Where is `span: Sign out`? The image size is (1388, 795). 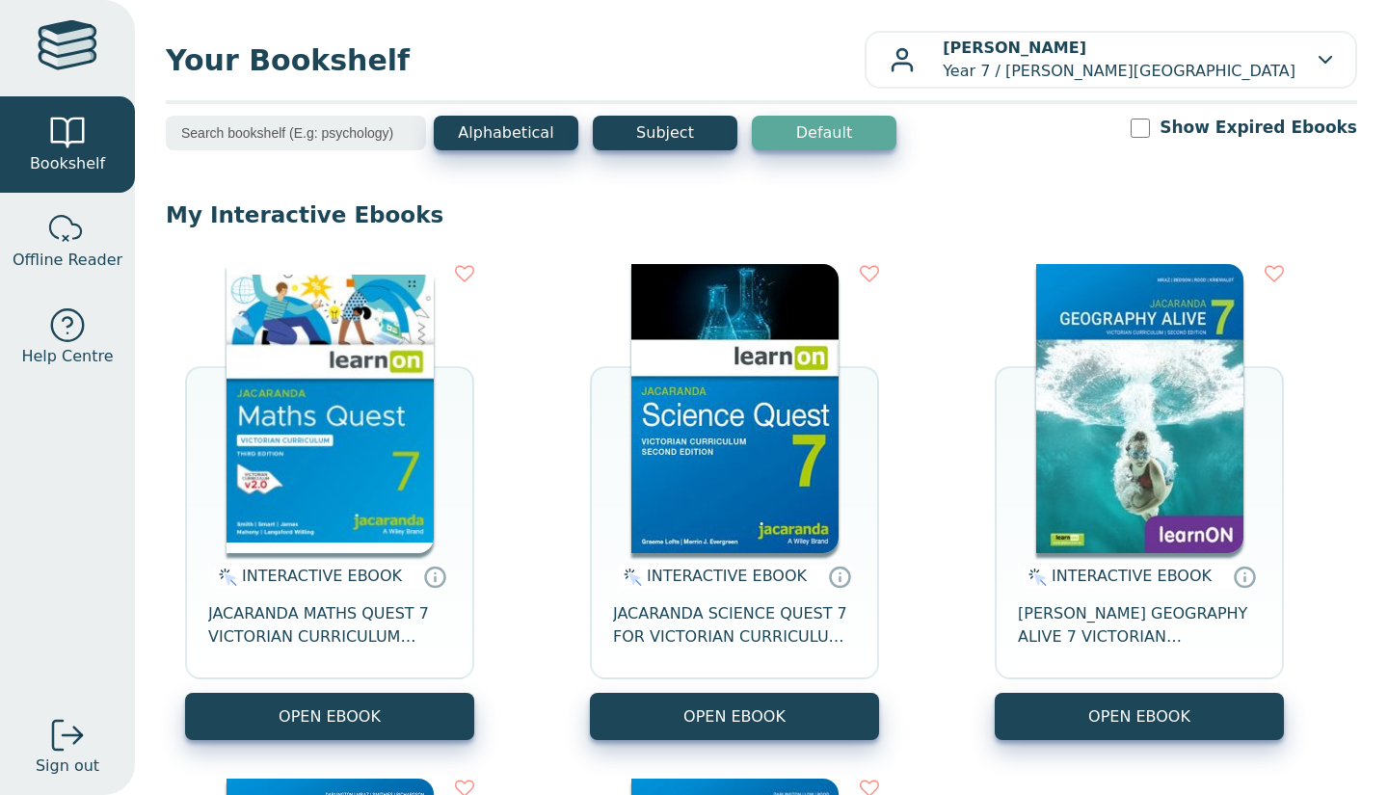 span: Sign out is located at coordinates (67, 767).